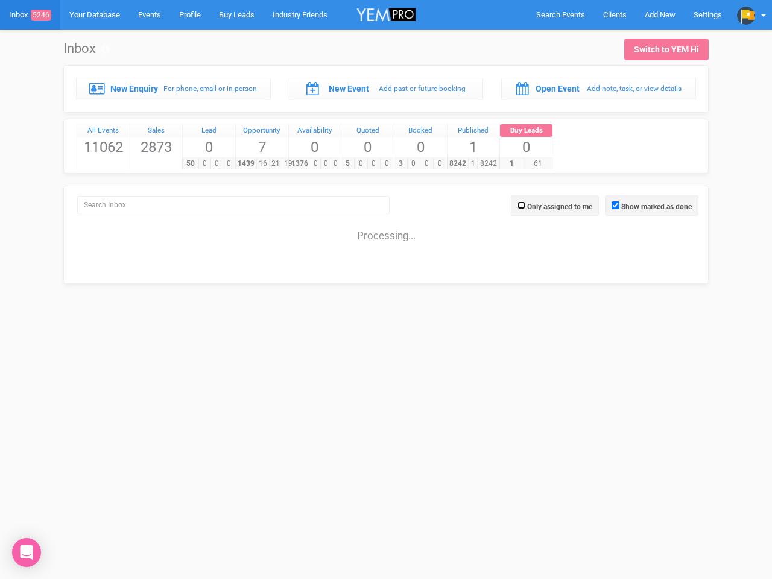  Describe the element at coordinates (368, 131) in the screenshot. I see `a: Quoted` at that location.